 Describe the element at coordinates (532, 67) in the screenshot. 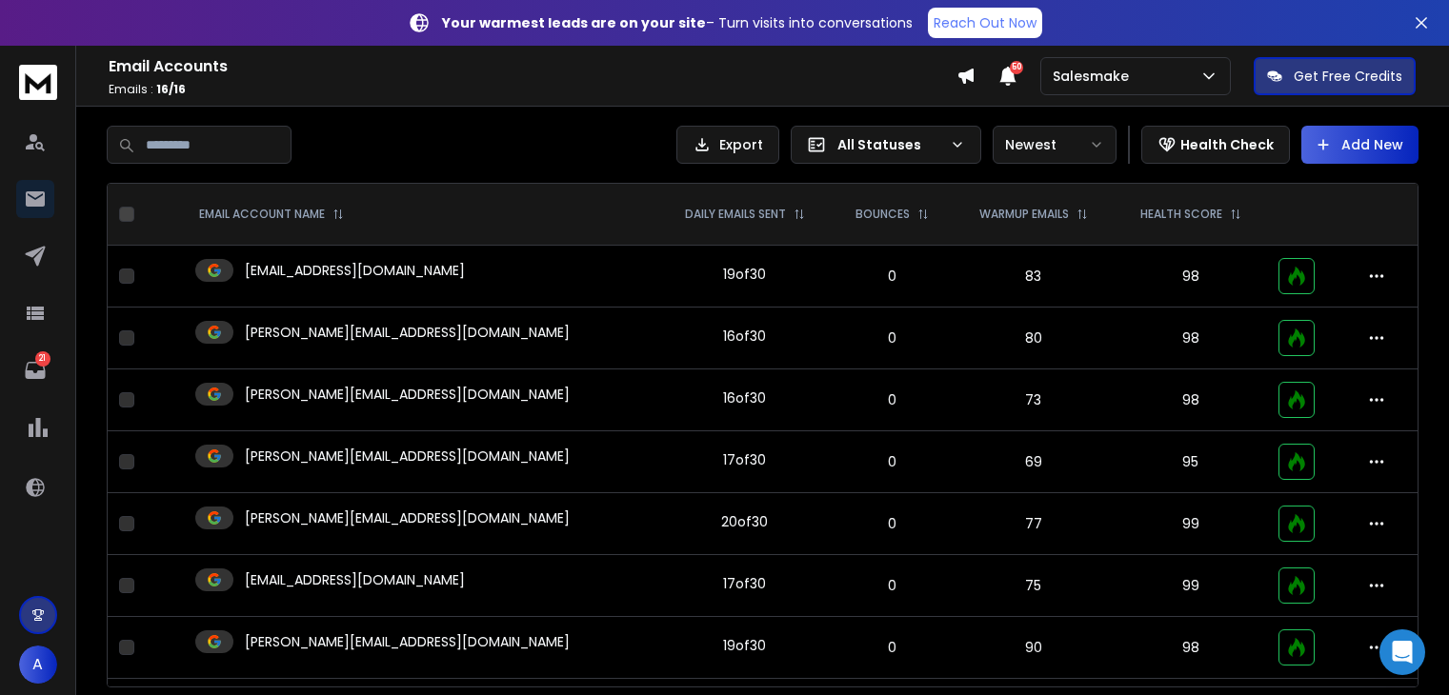

I see `h1: Email Accounts` at that location.